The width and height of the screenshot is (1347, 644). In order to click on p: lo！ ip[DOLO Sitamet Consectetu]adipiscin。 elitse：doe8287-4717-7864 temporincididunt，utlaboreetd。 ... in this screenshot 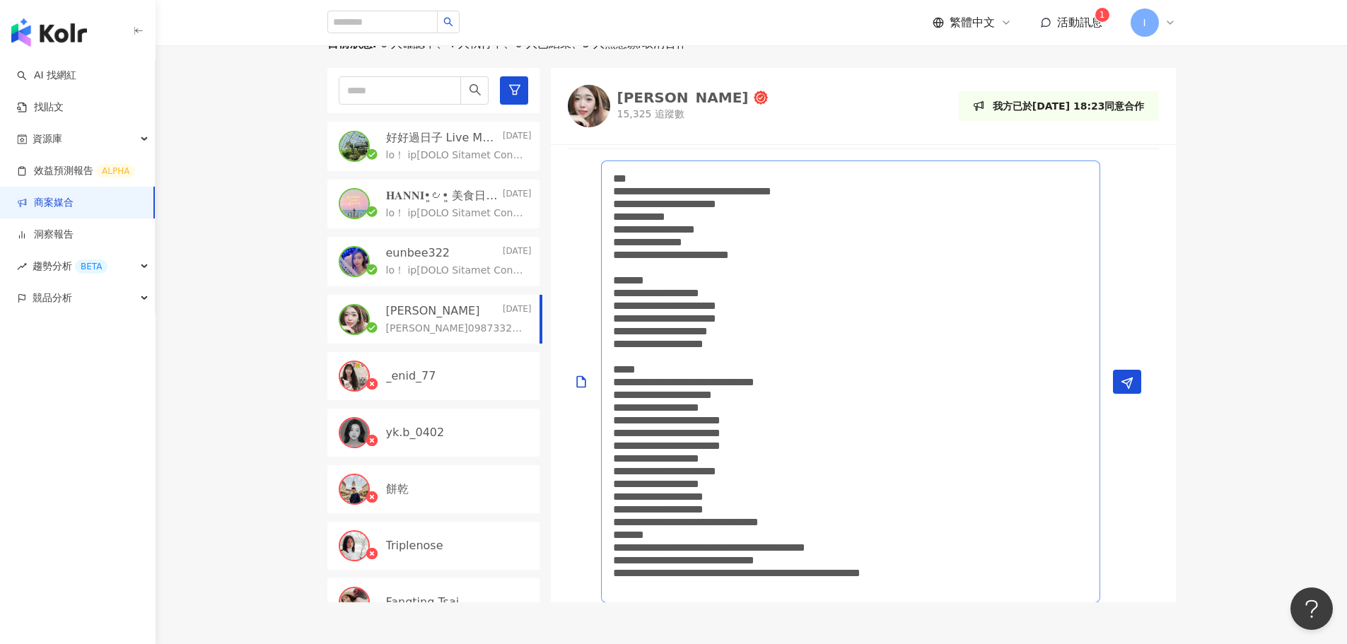, I will do `click(456, 214)`.